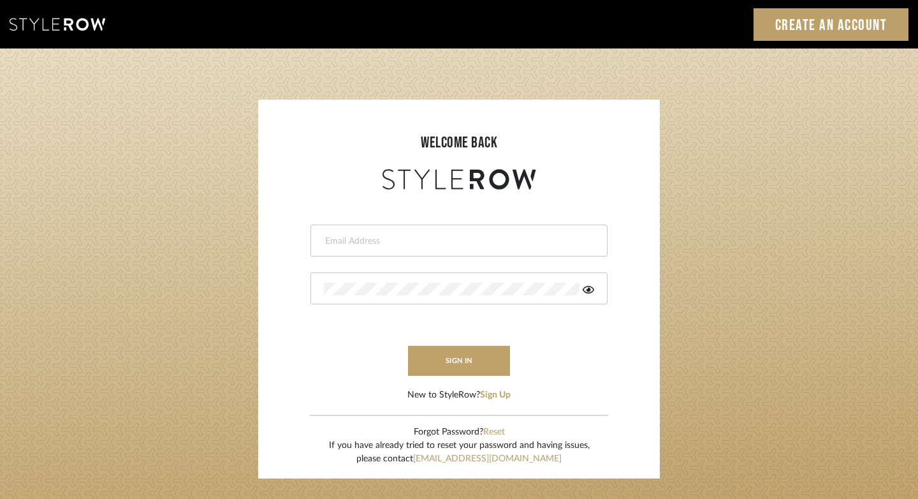  Describe the element at coordinates (459, 452) in the screenshot. I see `div: If you have already tried to reset your password and having issues, please contact` at that location.